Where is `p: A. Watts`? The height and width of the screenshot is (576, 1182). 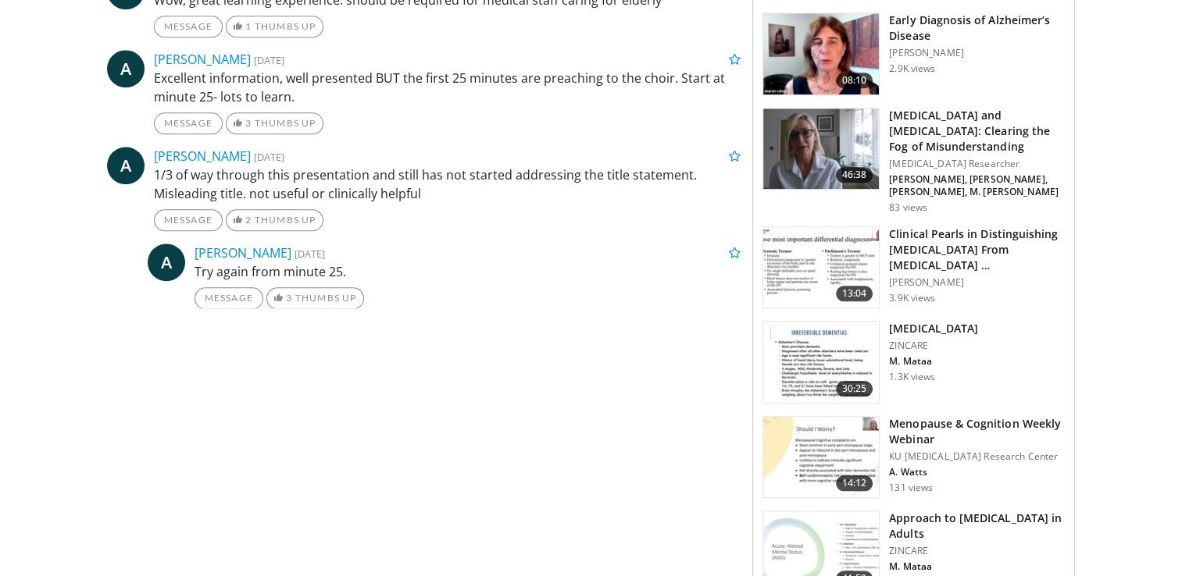
p: A. Watts is located at coordinates (976, 473).